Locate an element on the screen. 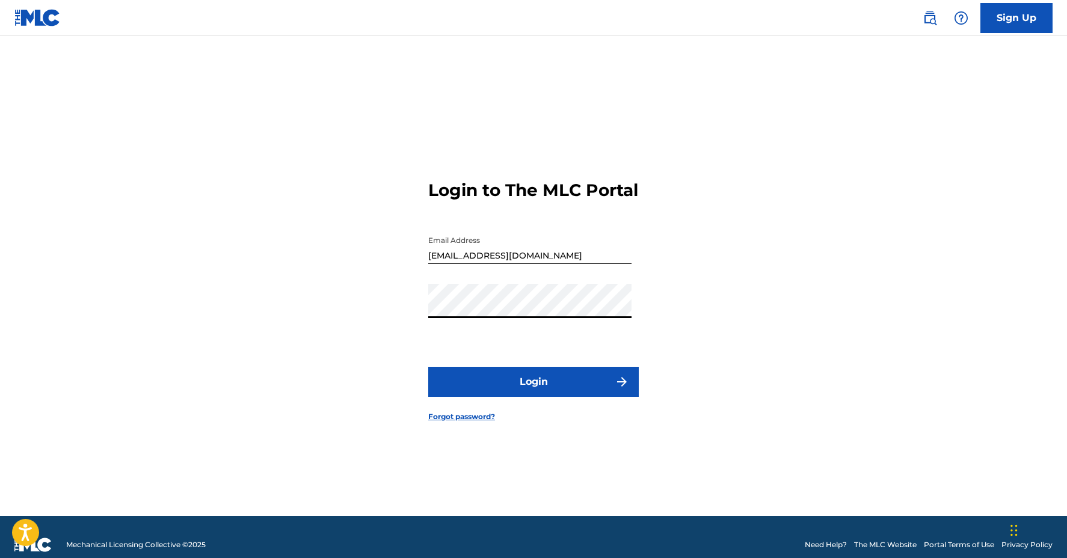  img: help is located at coordinates (961, 18).